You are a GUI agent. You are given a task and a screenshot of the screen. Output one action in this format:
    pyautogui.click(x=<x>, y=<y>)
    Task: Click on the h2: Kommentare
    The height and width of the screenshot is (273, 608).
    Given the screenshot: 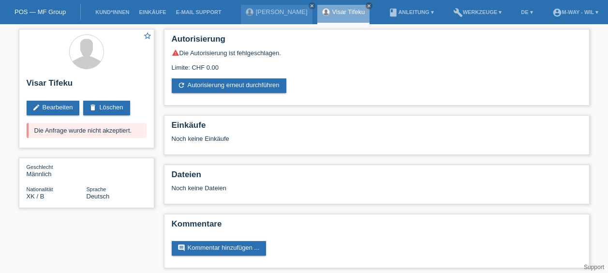 What is the action you would take?
    pyautogui.click(x=377, y=226)
    